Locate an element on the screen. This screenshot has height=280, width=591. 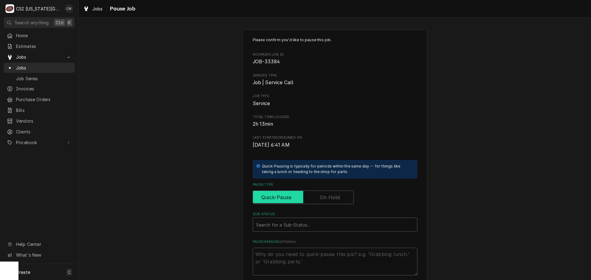
span: Bills is located at coordinates (44, 110).